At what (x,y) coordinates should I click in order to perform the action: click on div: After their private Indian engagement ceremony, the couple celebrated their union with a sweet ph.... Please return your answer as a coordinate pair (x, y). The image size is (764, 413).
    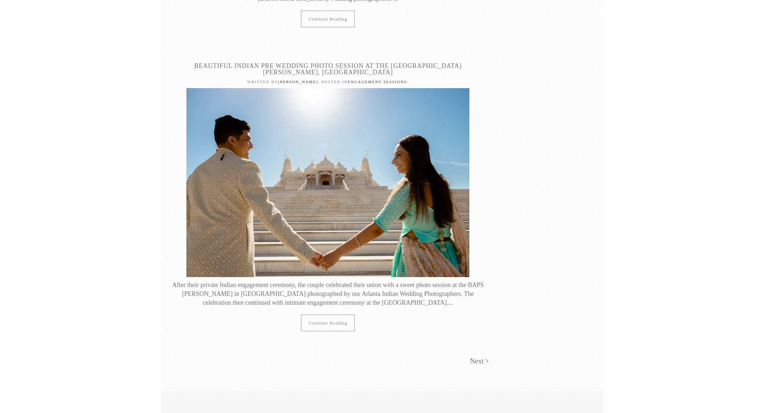
    Looking at the image, I should click on (328, 294).